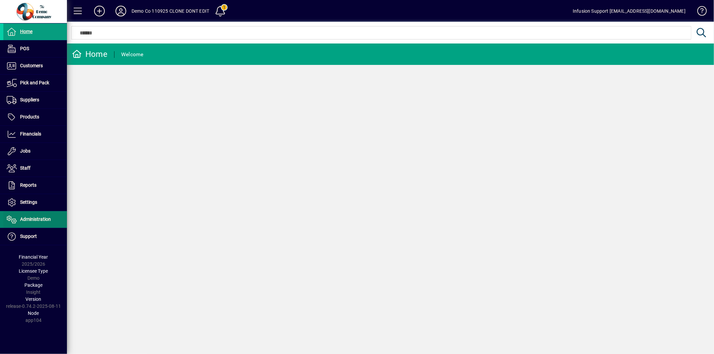 The image size is (714, 354). I want to click on a: Jobs, so click(35, 151).